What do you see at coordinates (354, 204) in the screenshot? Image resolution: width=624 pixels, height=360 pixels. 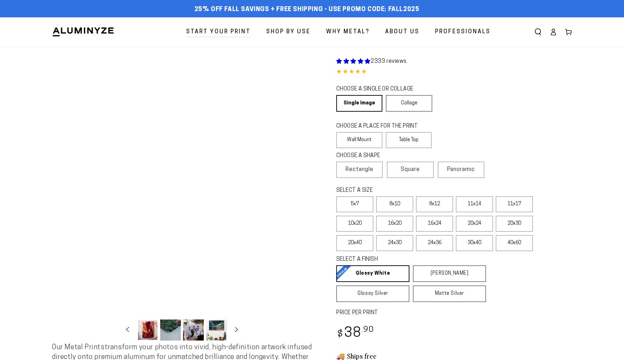 I see `label: 5x7` at bounding box center [354, 204].